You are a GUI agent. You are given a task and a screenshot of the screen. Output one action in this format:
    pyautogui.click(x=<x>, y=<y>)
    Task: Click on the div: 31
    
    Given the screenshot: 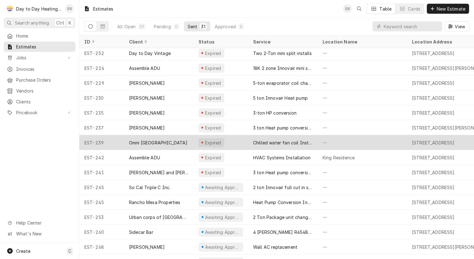 What is the action you would take?
    pyautogui.click(x=203, y=26)
    